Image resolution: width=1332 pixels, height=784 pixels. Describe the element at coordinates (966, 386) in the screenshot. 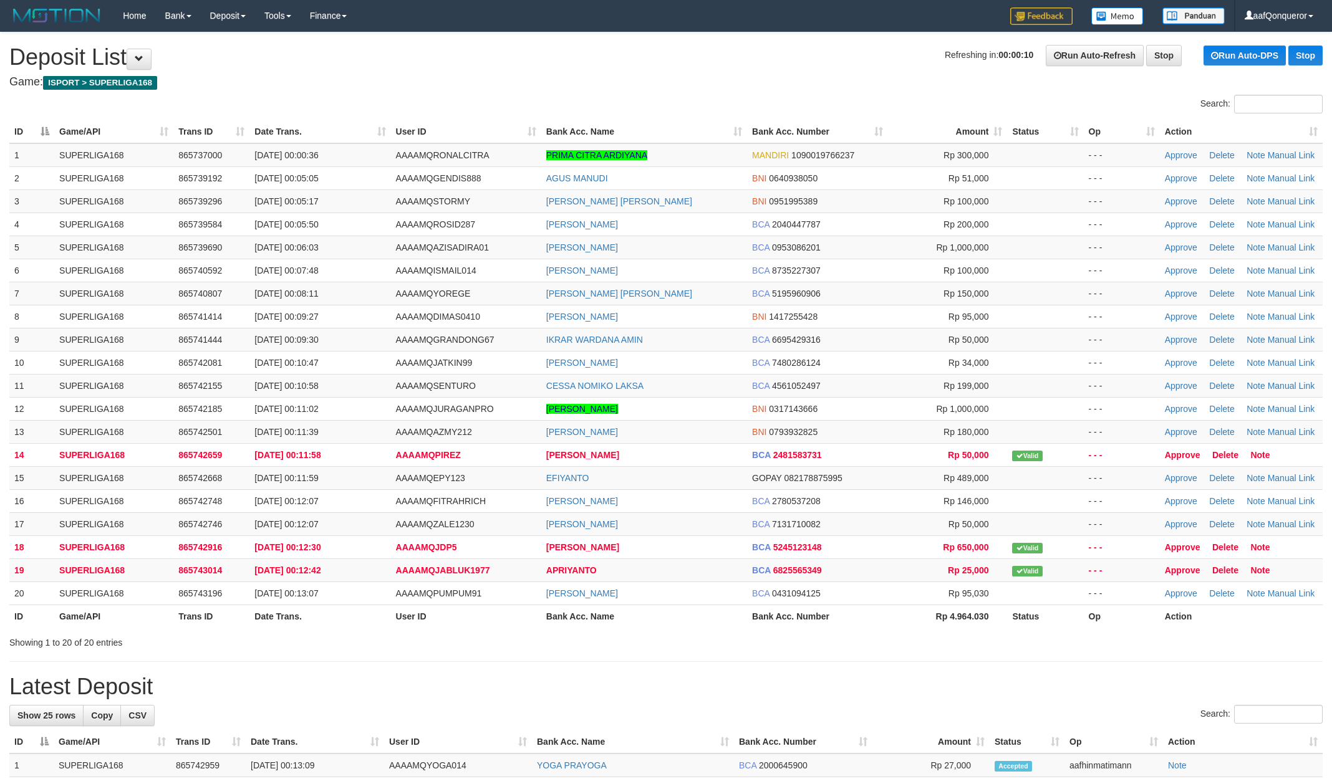

I see `span: Rp 199,000` at that location.